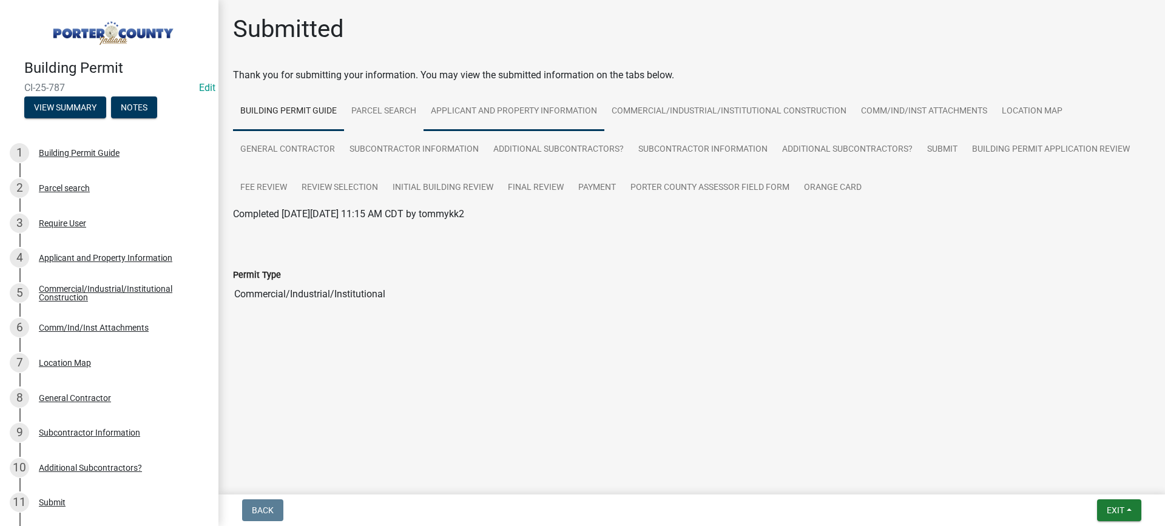  What do you see at coordinates (19, 328) in the screenshot?
I see `div: 6` at bounding box center [19, 328].